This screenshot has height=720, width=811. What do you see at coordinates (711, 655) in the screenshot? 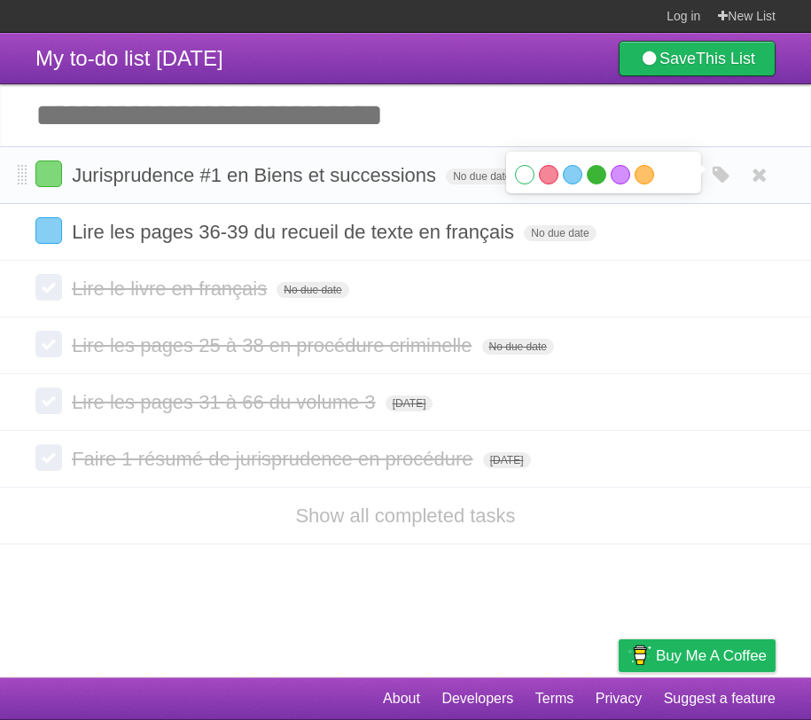
I see `span: Buy me a coffee` at bounding box center [711, 655].